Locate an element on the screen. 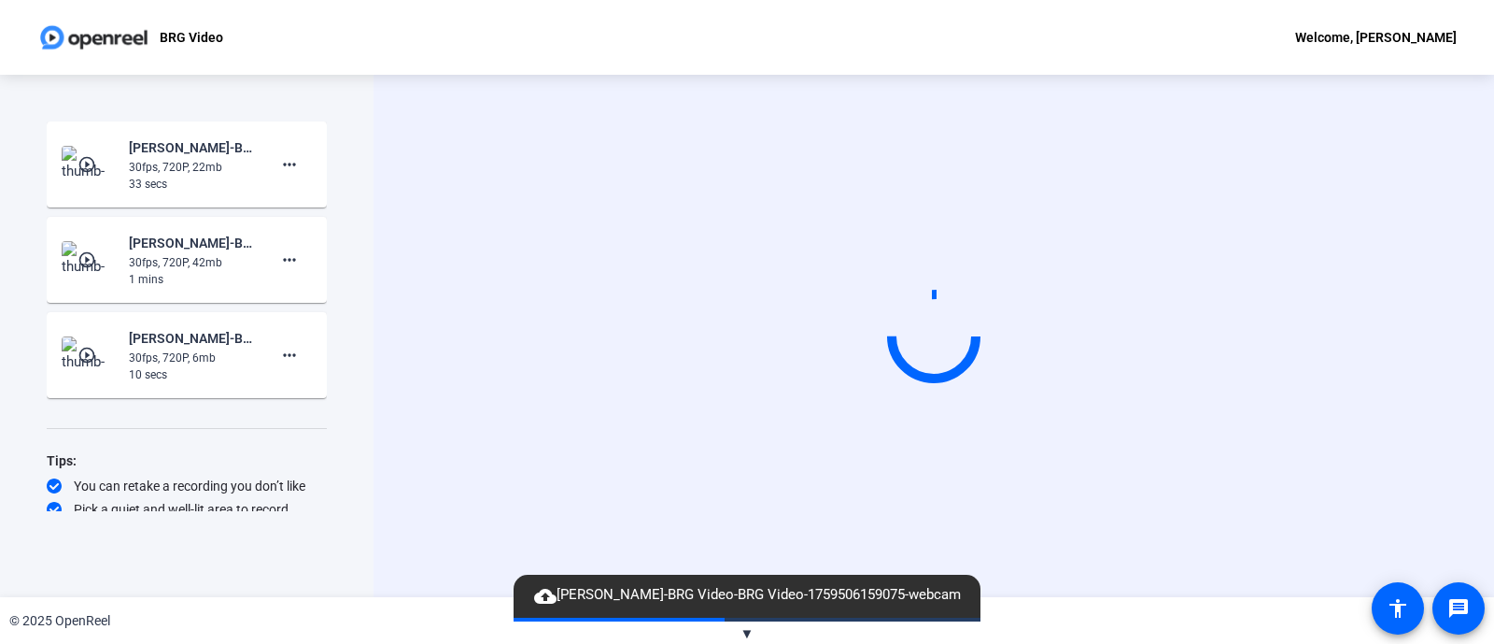 This screenshot has width=1494, height=644. div: You can retake a recording you don’t like is located at coordinates (187, 486).